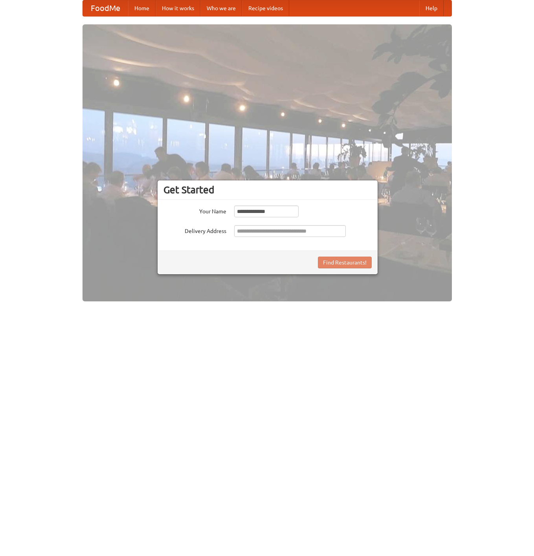  I want to click on a: FoodMe, so click(105, 8).